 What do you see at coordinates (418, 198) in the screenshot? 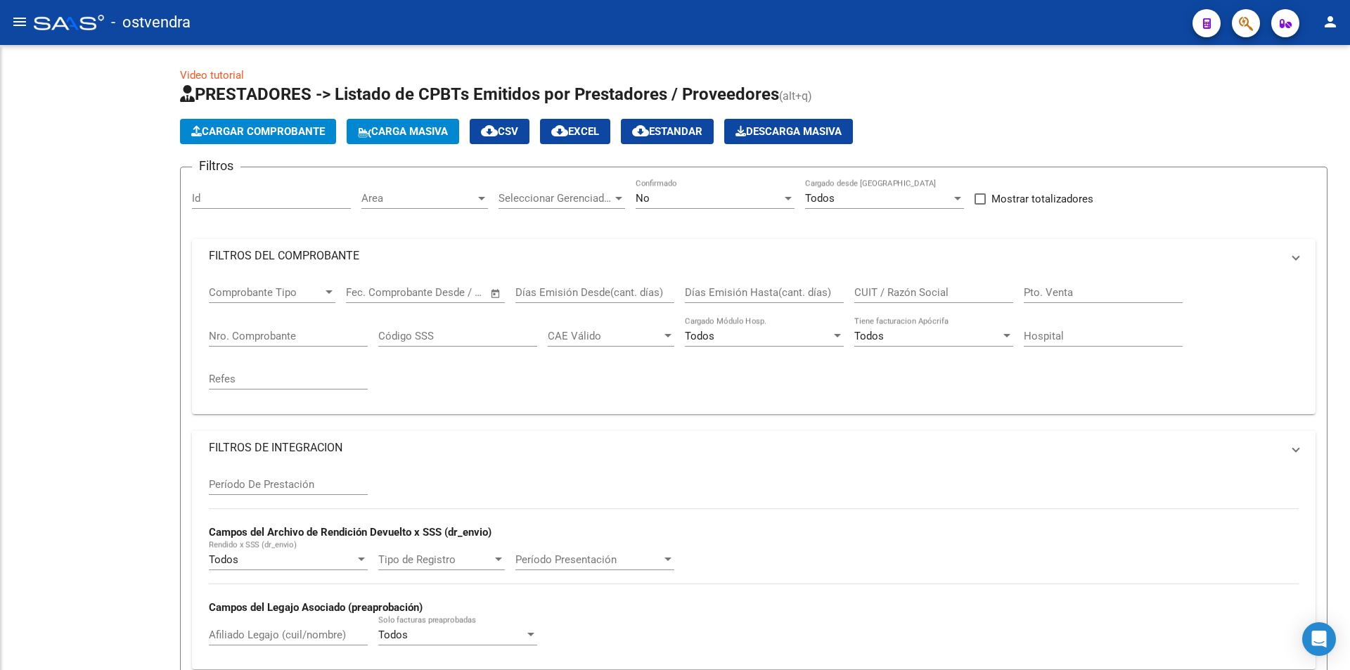
I see `span: Area` at bounding box center [418, 198].